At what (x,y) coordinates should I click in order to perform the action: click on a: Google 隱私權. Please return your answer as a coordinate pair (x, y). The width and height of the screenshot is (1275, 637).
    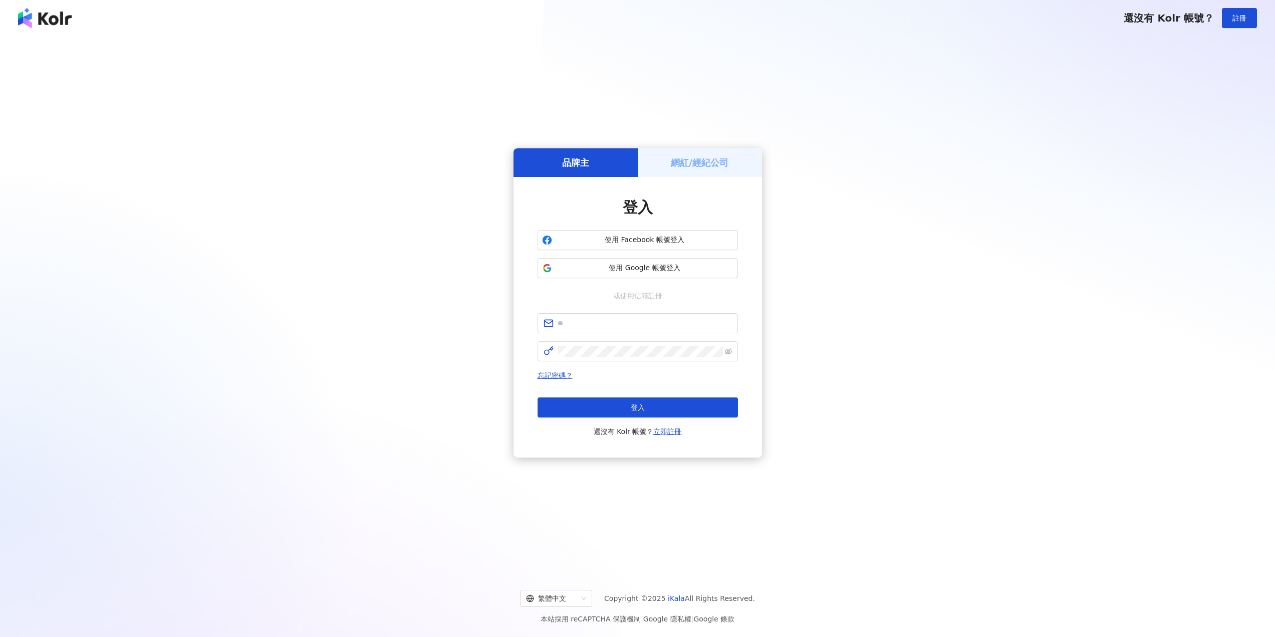
    Looking at the image, I should click on (667, 619).